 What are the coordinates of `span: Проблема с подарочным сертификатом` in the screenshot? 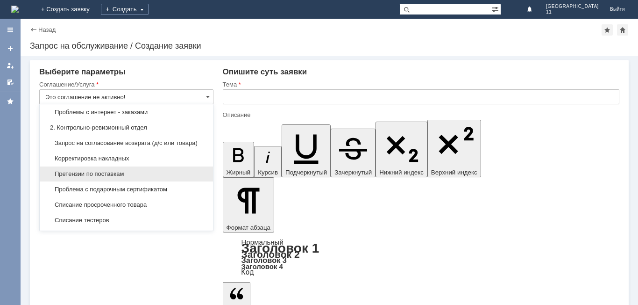 It's located at (126, 189).